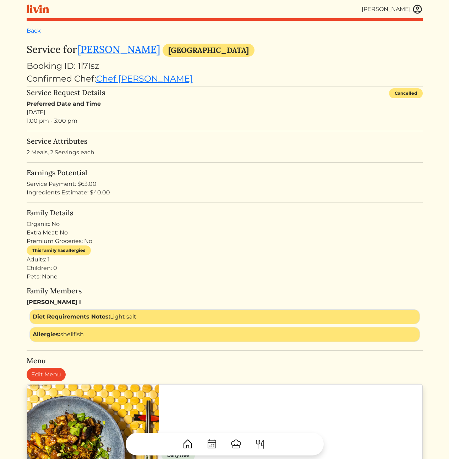  I want to click on h5: Earnings Potential, so click(225, 173).